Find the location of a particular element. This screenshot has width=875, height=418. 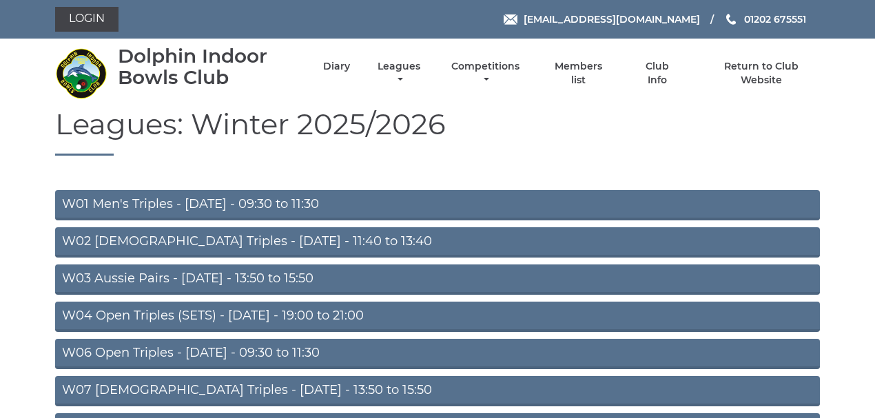

span: 01202 675551 is located at coordinates (775, 19).